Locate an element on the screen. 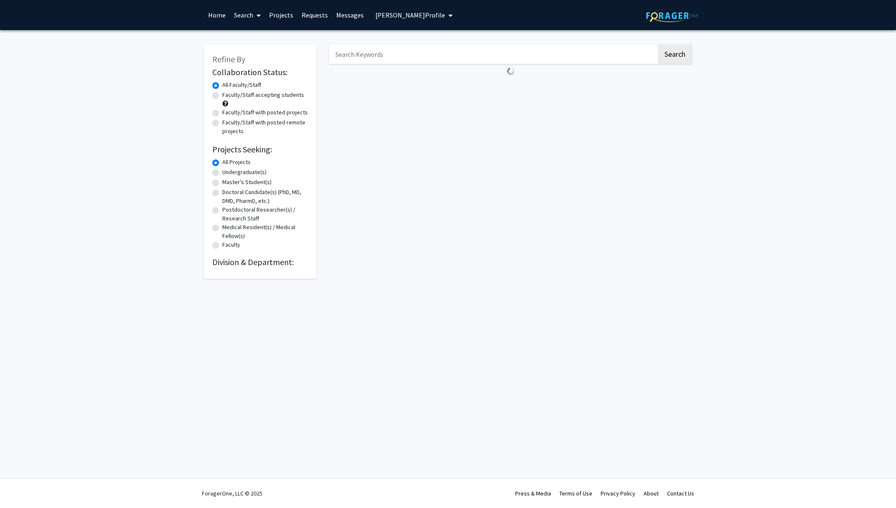  label: All Projects is located at coordinates (236, 162).